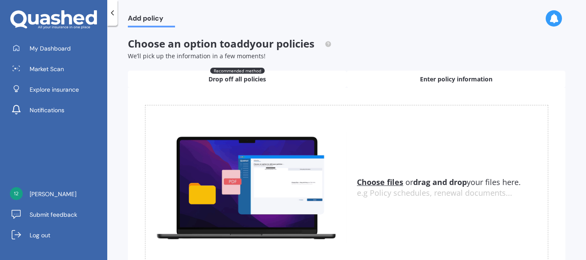 This screenshot has width=586, height=260. What do you see at coordinates (196, 56) in the screenshot?
I see `span: We’ll pick up the information in a few moments!` at bounding box center [196, 56].